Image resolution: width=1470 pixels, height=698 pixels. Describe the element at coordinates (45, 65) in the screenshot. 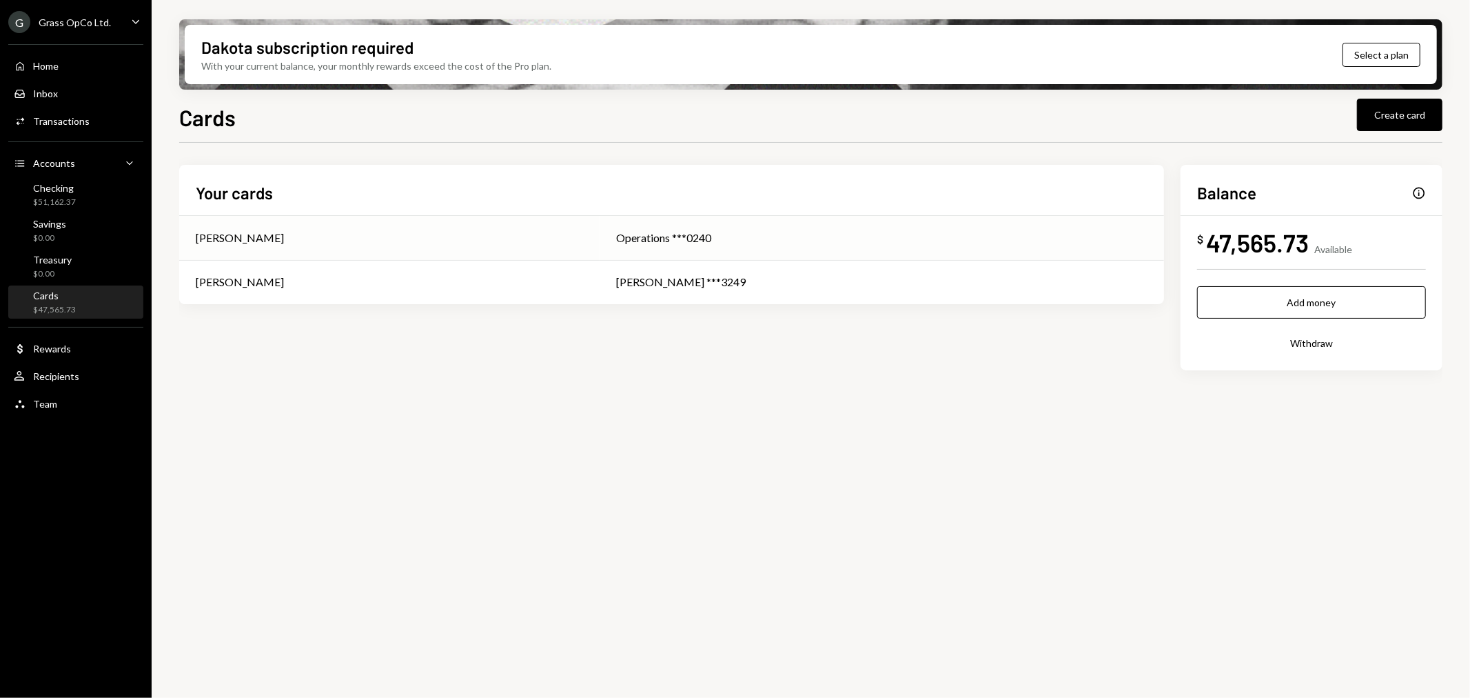

I see `div: Home` at that location.